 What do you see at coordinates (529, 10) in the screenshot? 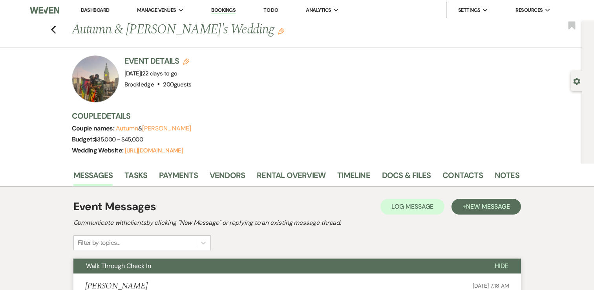
I see `span: Resources` at bounding box center [529, 10].